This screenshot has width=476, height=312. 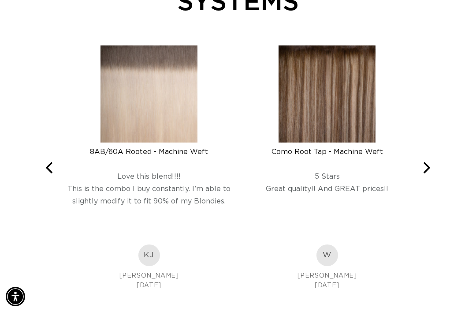 What do you see at coordinates (327, 213) in the screenshot?
I see `div: Great quality!! And GREAT prices!!` at bounding box center [327, 213].